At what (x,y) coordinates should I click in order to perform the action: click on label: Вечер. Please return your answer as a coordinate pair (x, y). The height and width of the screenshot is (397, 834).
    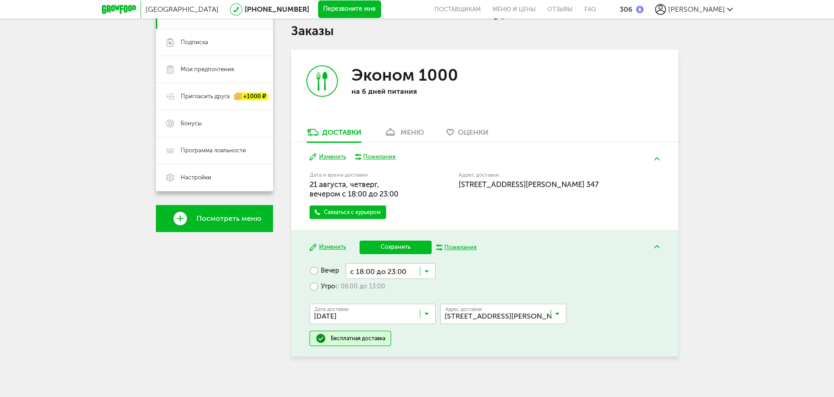
    Looking at the image, I should click on (324, 271).